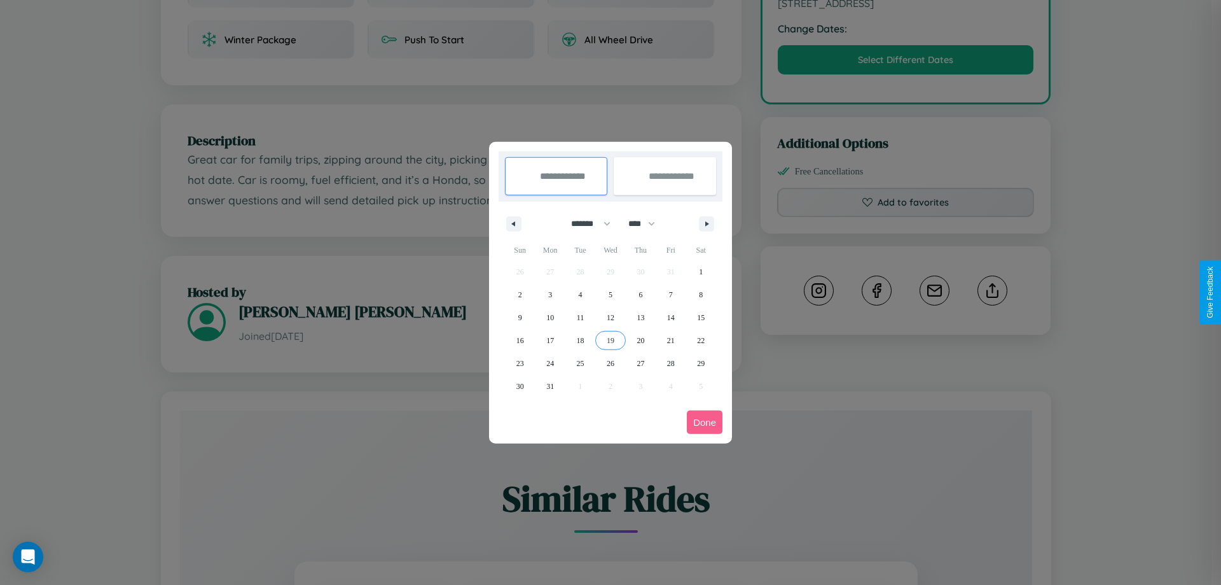 The image size is (1221, 585). What do you see at coordinates (520, 317) in the screenshot?
I see `span: 9` at bounding box center [520, 317].